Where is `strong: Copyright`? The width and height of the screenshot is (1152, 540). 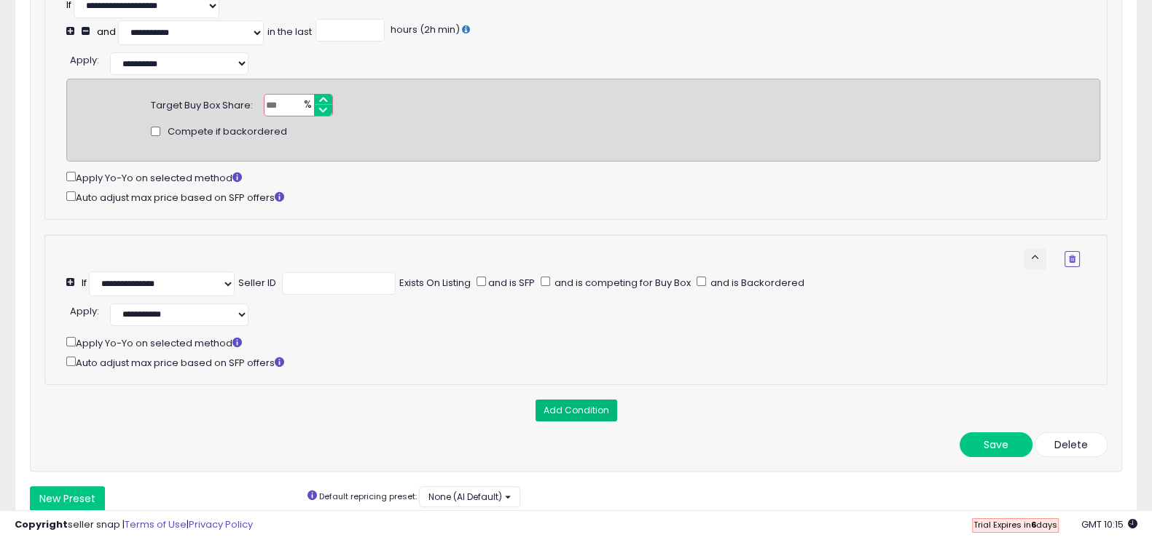
strong: Copyright is located at coordinates (41, 524).